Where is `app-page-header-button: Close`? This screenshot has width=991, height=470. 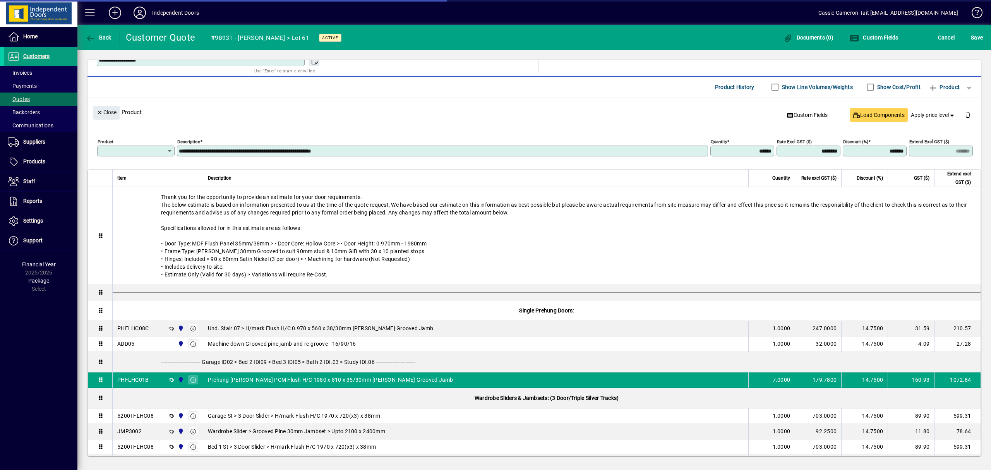
app-page-header-button: Close is located at coordinates (106, 112).